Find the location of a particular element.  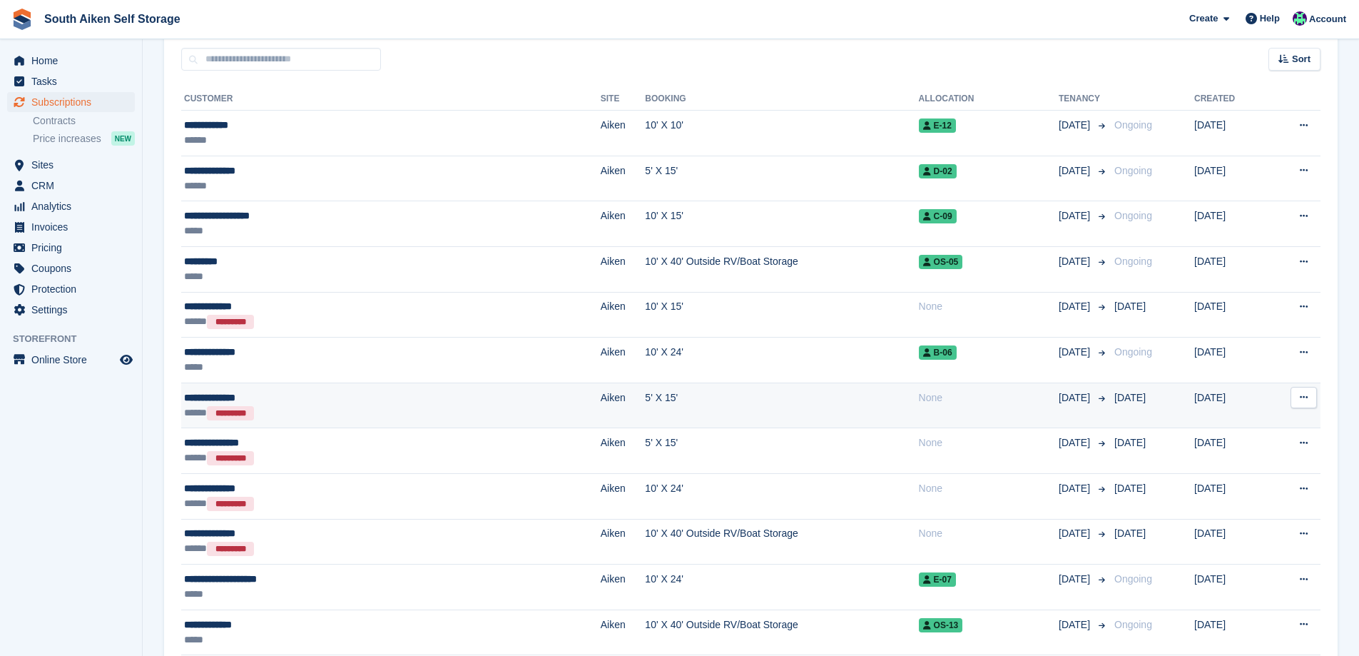

td: 10' X 10' is located at coordinates (781, 133).